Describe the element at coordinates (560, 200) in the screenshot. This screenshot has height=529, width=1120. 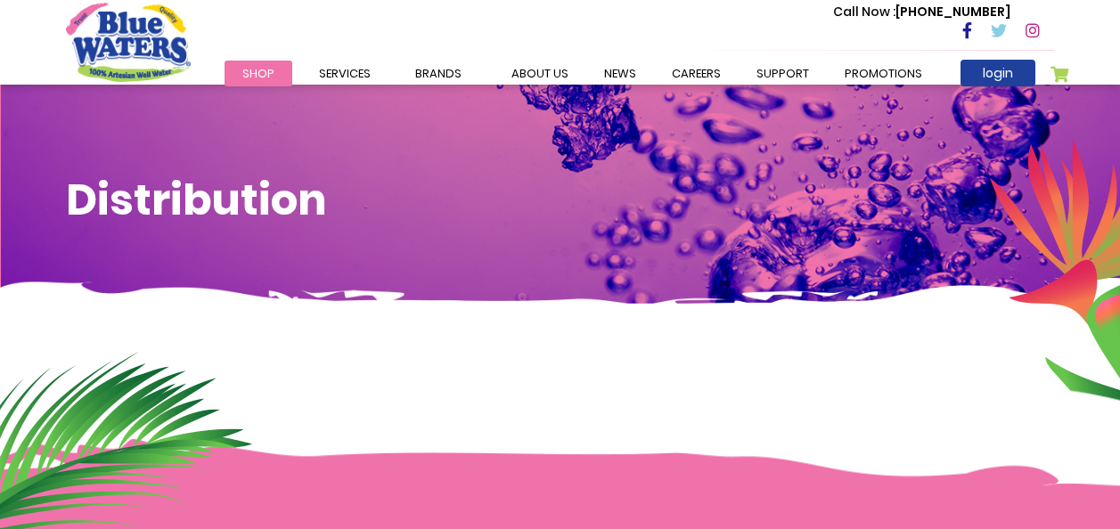
I see `h1: Distribution` at that location.